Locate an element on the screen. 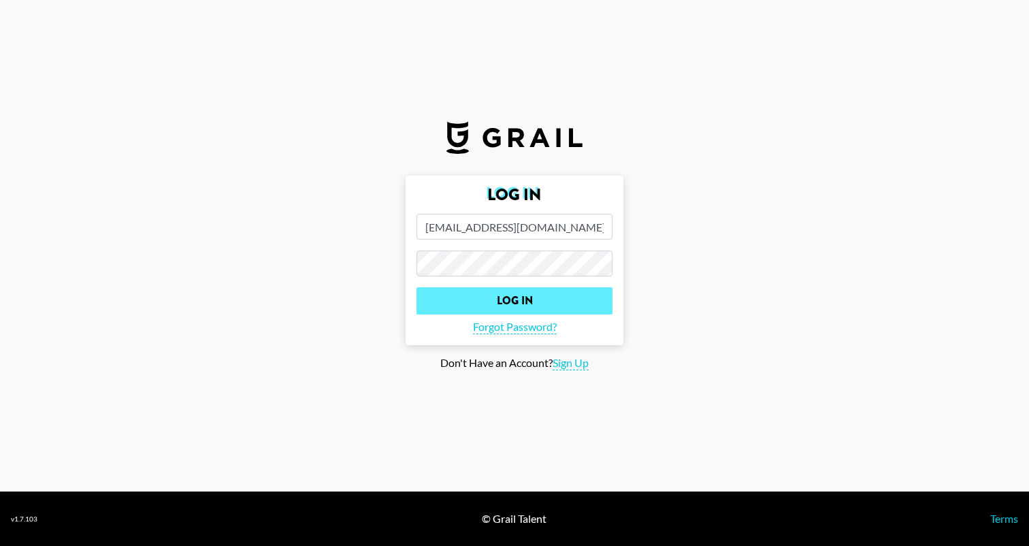 This screenshot has width=1029, height=546. span: Sign Up is located at coordinates (570, 363).